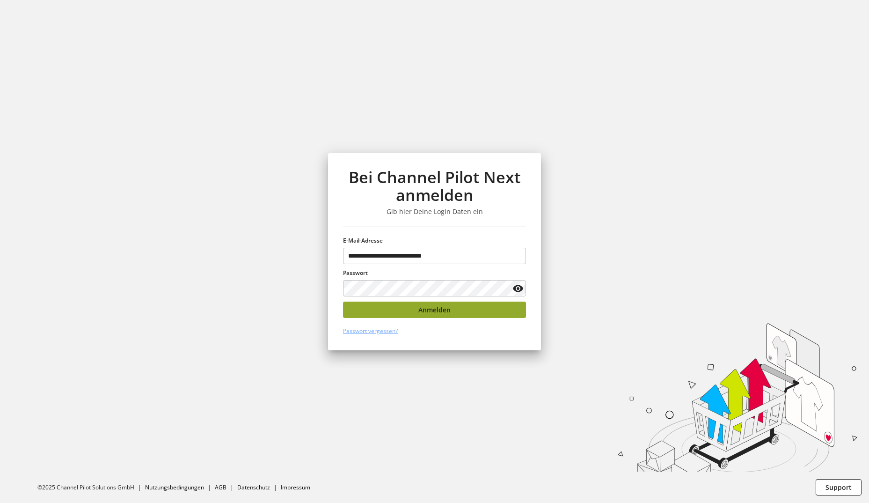 The width and height of the screenshot is (869, 503). Describe the element at coordinates (363, 240) in the screenshot. I see `span: E-Mail-Adresse` at that location.